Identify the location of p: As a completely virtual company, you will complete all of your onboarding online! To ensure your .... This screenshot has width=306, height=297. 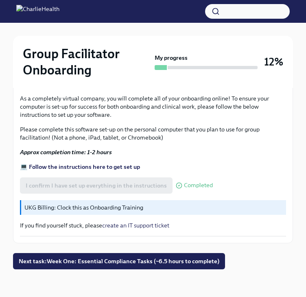
(153, 107).